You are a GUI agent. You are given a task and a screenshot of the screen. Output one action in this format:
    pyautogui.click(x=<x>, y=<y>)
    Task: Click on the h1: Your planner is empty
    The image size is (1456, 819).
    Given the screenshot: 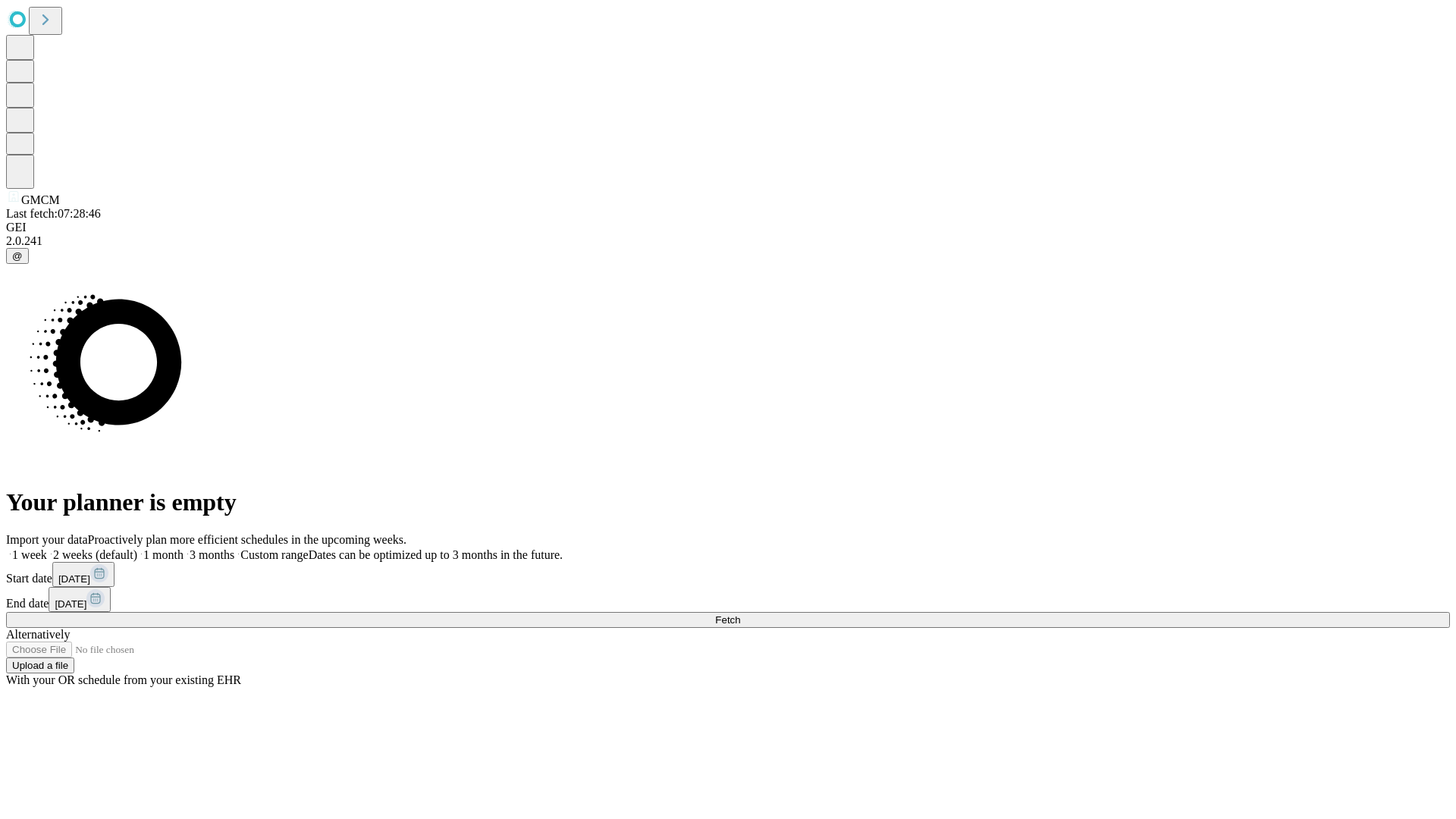 What is the action you would take?
    pyautogui.click(x=728, y=501)
    